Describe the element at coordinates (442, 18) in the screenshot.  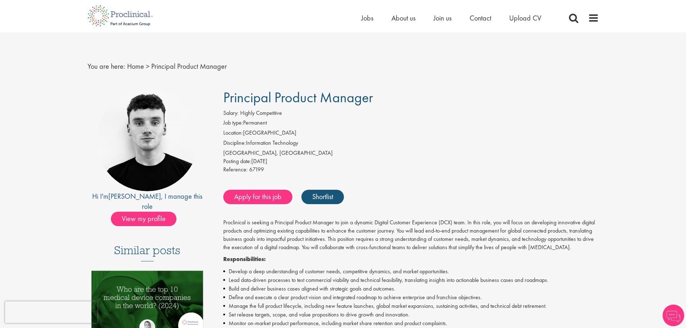
I see `span: Join us` at that location.